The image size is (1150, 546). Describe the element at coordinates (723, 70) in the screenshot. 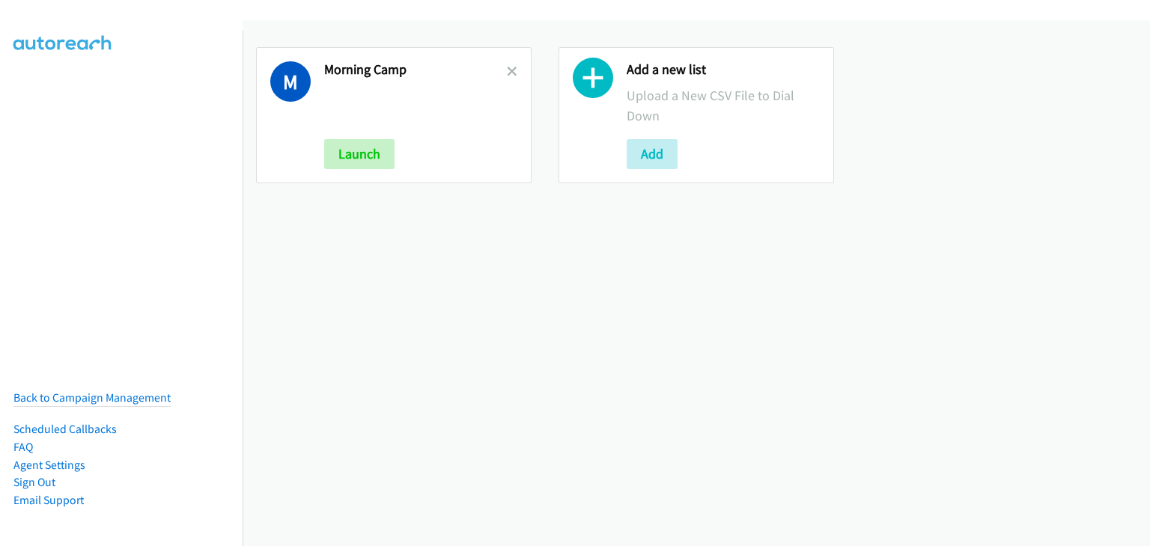

I see `h2: Add a new list` at that location.